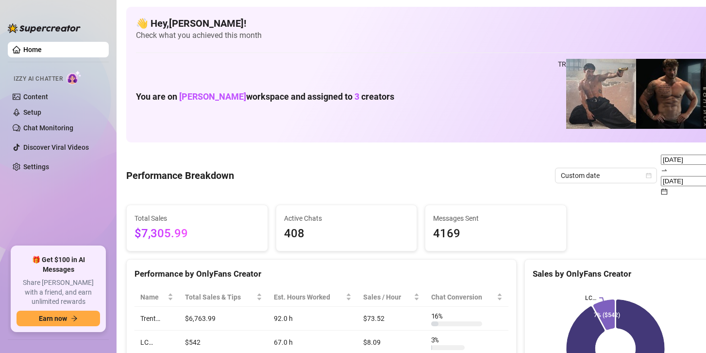  I want to click on span: $7,305.99, so click(197, 234).